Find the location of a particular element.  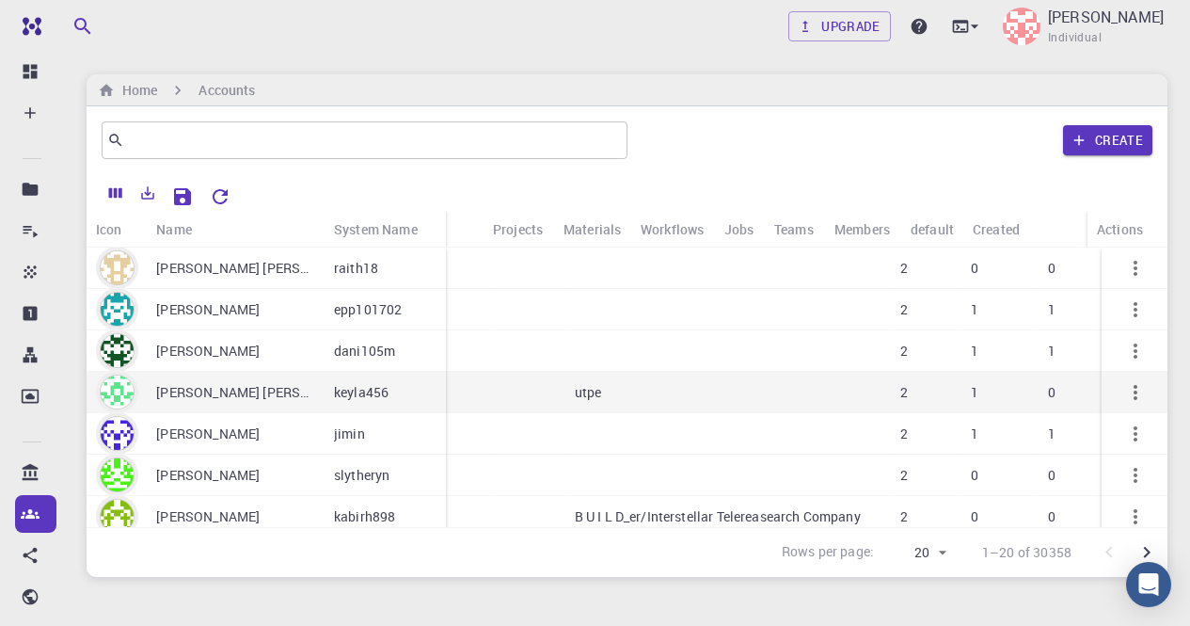

p: raith18 is located at coordinates (356, 268).